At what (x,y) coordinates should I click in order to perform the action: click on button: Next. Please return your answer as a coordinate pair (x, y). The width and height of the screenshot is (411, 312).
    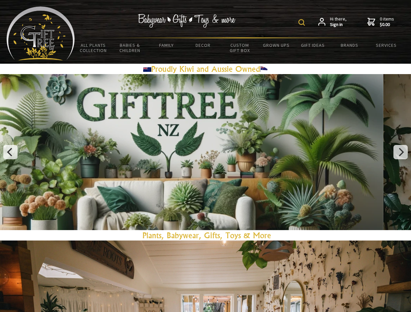
    Looking at the image, I should click on (400, 152).